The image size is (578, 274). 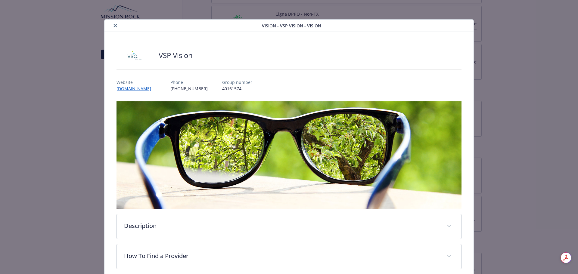 I want to click on p: Website, so click(x=136, y=82).